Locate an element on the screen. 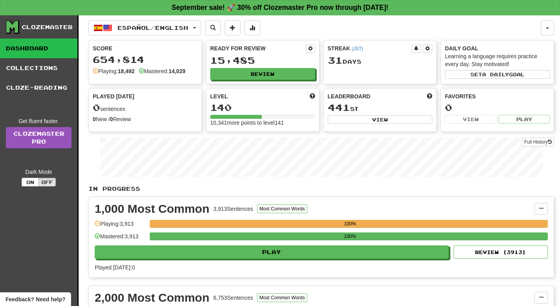  div: Streak is located at coordinates (370, 48).